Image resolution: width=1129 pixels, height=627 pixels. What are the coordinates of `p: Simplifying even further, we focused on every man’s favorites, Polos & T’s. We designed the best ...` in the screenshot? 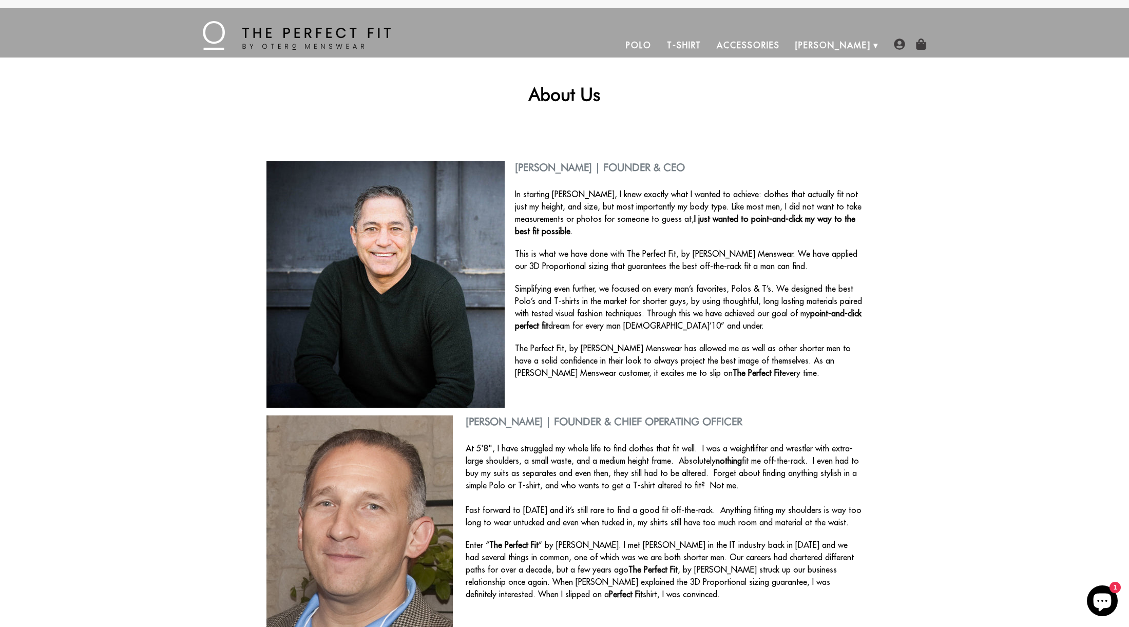 It's located at (565, 307).